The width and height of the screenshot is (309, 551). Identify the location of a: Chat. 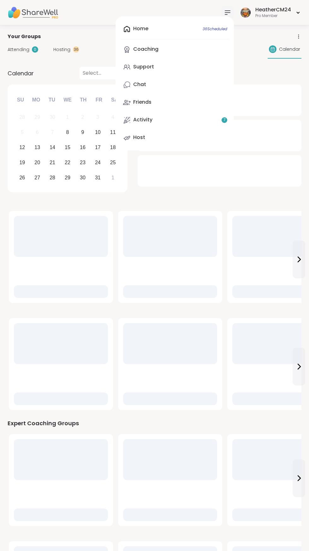
(174, 85).